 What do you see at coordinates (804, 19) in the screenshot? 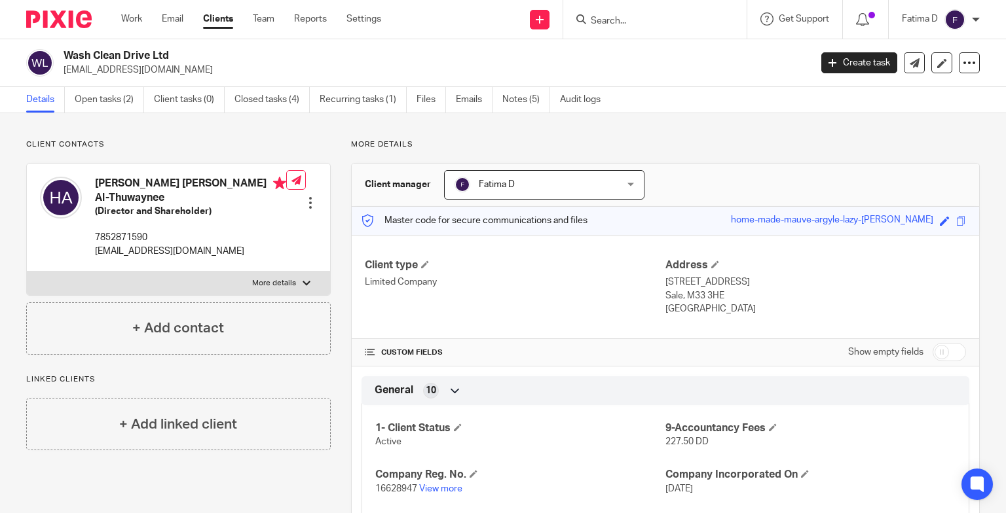
I see `span: Get Support` at bounding box center [804, 19].